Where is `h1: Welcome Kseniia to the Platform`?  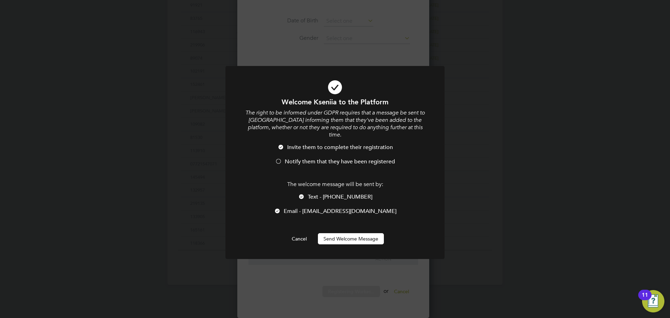
h1: Welcome Kseniia to the Platform is located at coordinates (335, 102).